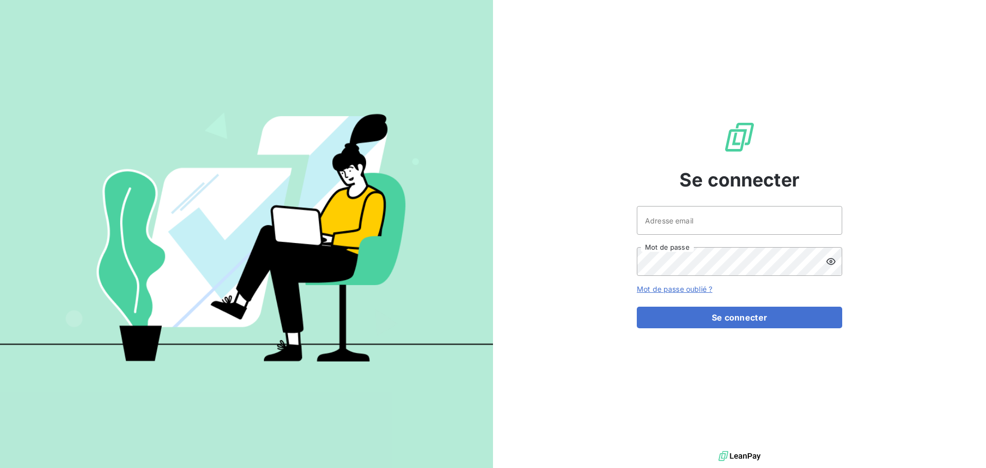 The image size is (986, 468). I want to click on a: Mot de passe oublié ?, so click(674, 289).